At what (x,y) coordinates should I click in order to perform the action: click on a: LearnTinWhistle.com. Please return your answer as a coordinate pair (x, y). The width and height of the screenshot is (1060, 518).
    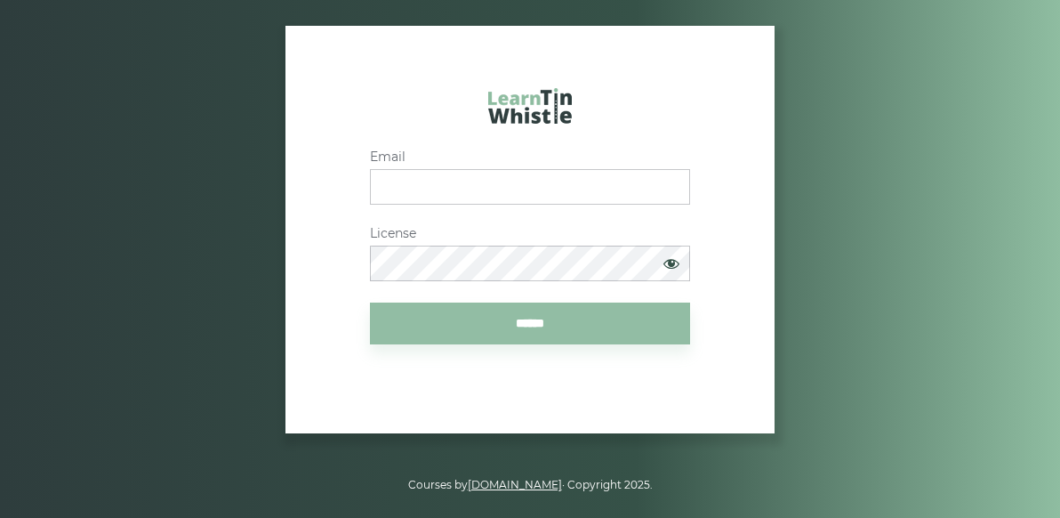
    Looking at the image, I should click on (530, 110).